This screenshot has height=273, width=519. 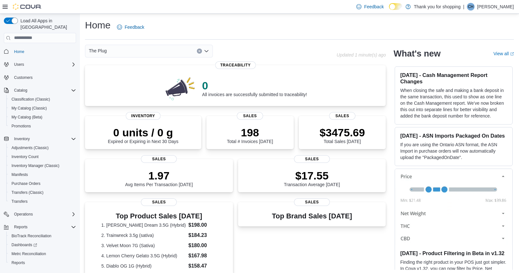 I want to click on a: Metrc Reconciliation, so click(x=29, y=254).